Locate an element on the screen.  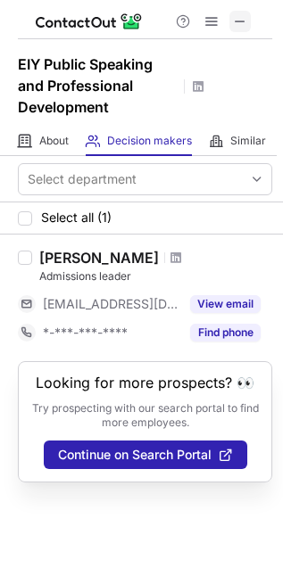
div: Admissions leader is located at coordinates (155, 277).